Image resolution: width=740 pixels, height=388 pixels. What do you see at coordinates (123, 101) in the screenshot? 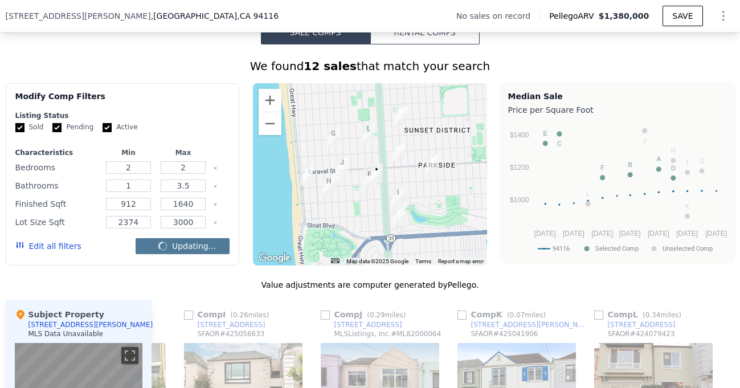
I see `div: Modify Comp Filters` at bounding box center [123, 101].